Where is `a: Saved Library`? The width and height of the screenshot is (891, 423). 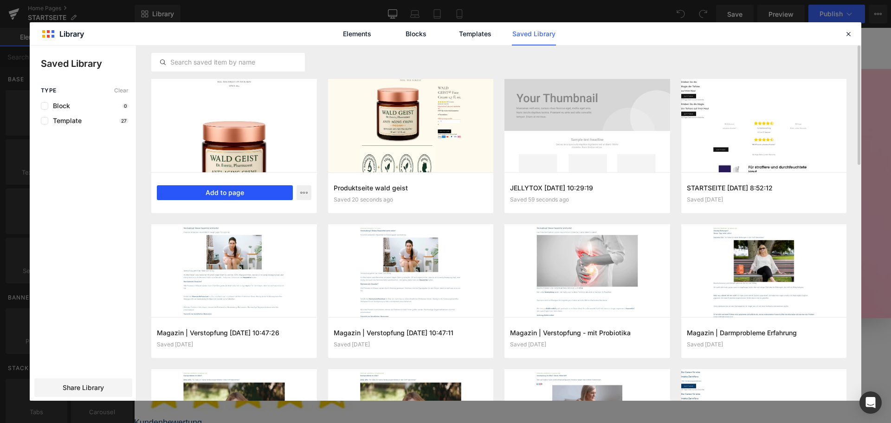
a: Saved Library is located at coordinates (534, 34).